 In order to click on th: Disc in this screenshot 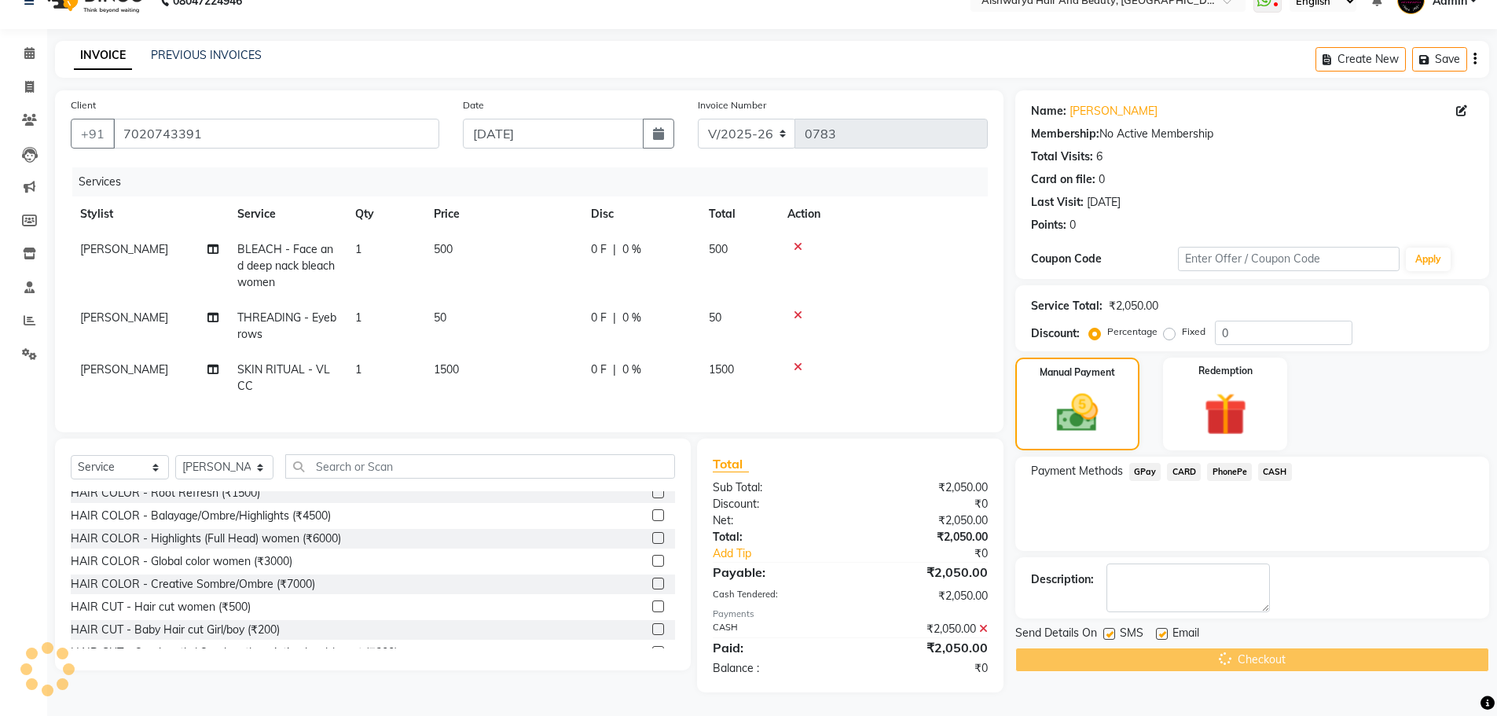, I will do `click(641, 214)`.